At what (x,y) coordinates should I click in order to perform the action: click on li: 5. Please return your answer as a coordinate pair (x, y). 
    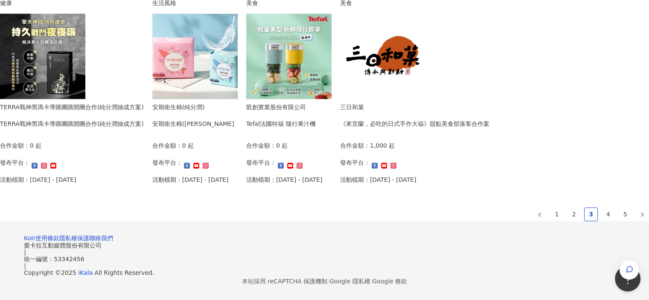
    Looking at the image, I should click on (625, 214).